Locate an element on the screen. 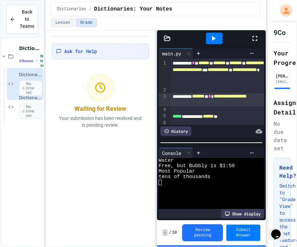  span: Back to Teams is located at coordinates (27, 19).